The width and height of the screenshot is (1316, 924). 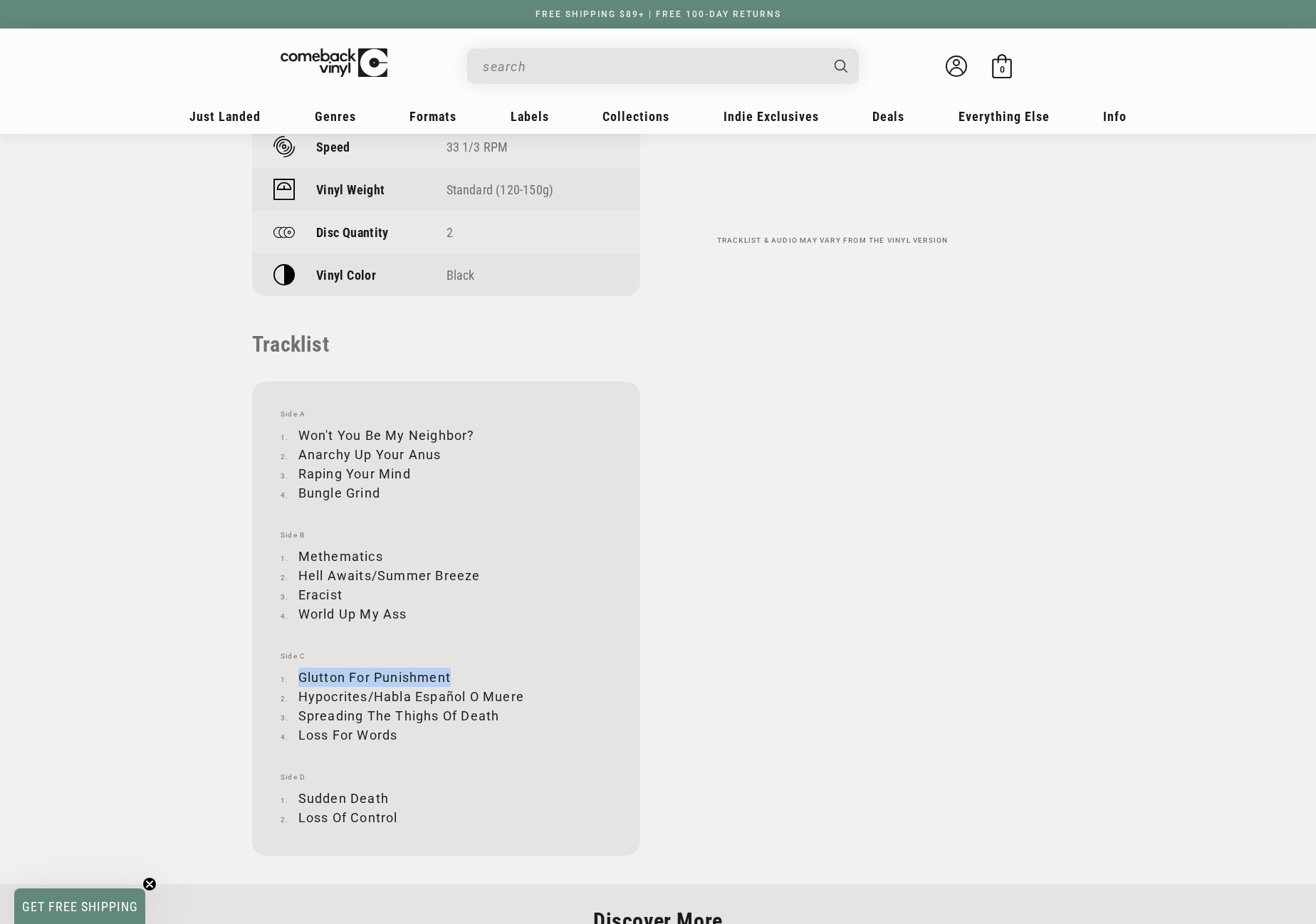 I want to click on li: Spreading The Thighs Of Death, so click(x=446, y=716).